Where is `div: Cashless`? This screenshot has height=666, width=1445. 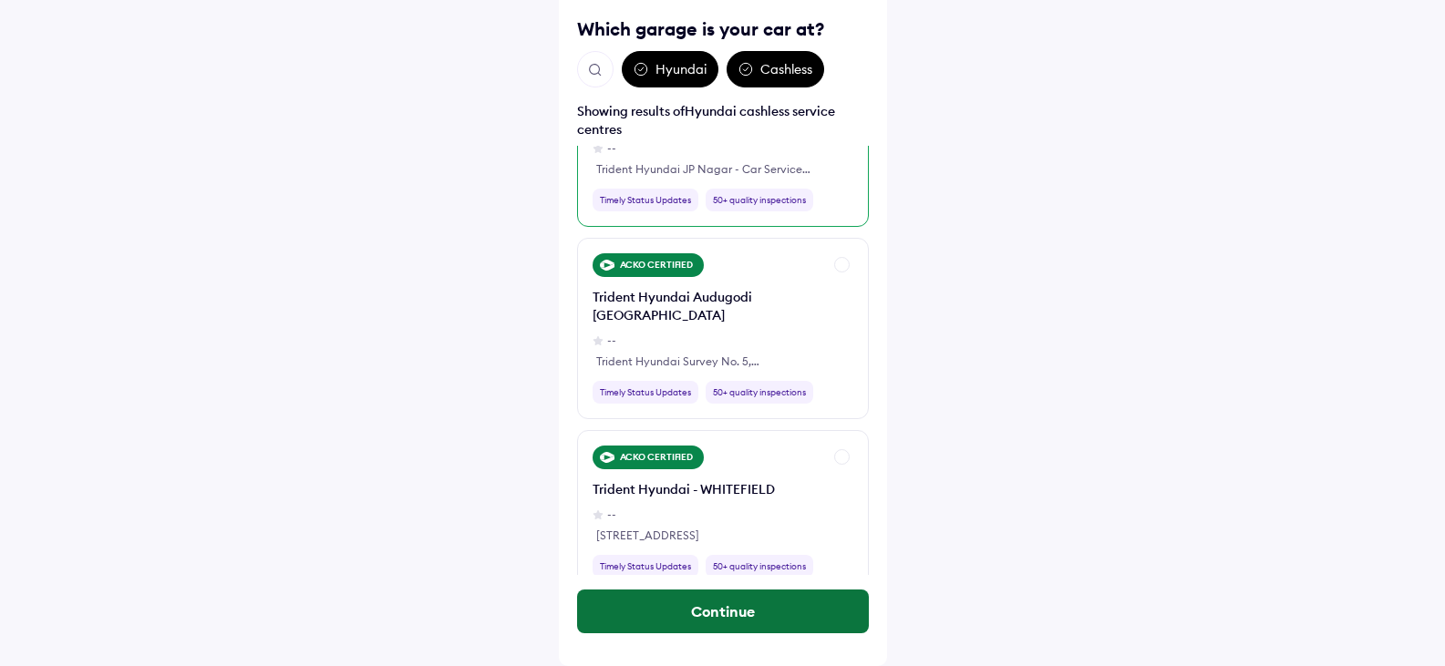 div: Cashless is located at coordinates (775, 69).